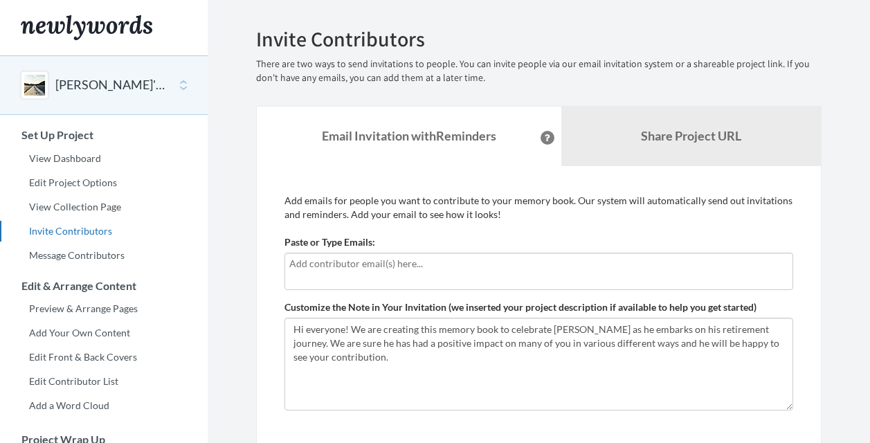 The width and height of the screenshot is (870, 443). I want to click on b: Share Project URL, so click(691, 136).